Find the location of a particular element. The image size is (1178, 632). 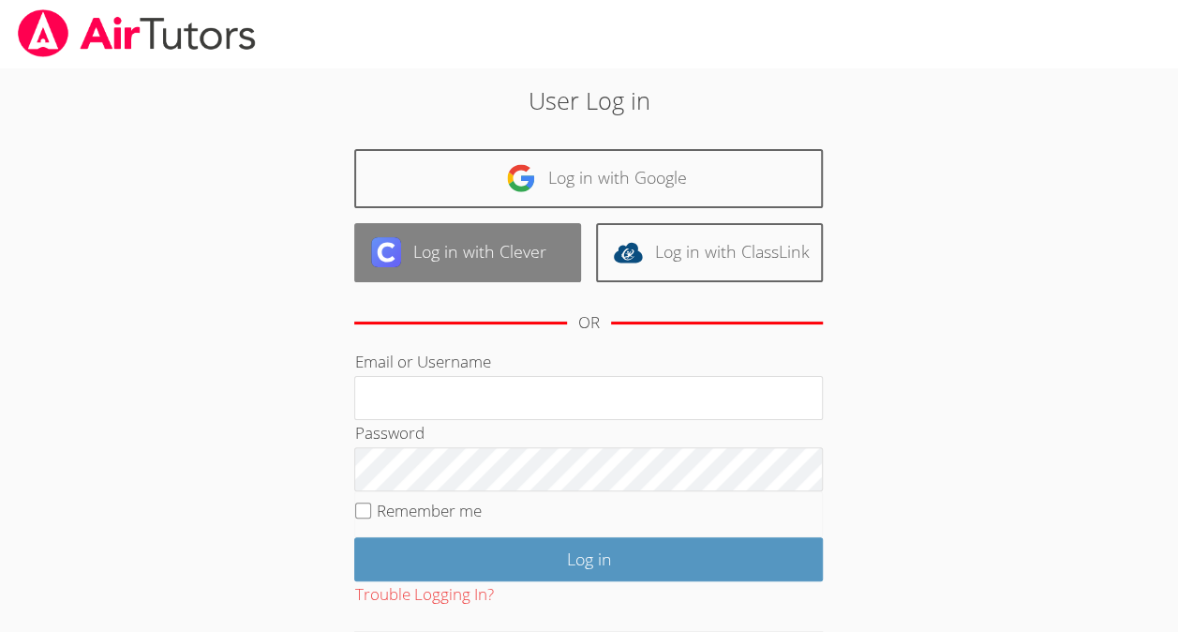

button: Trouble Logging In? is located at coordinates (424, 594).